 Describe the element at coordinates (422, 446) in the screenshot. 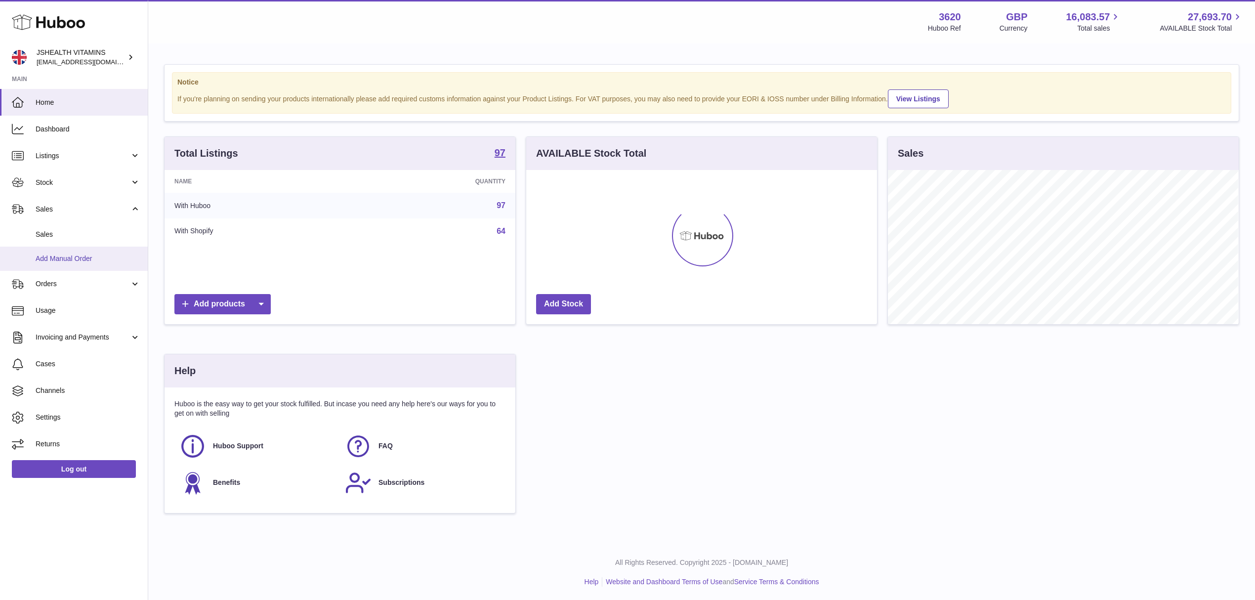

I see `a: FAQ` at that location.